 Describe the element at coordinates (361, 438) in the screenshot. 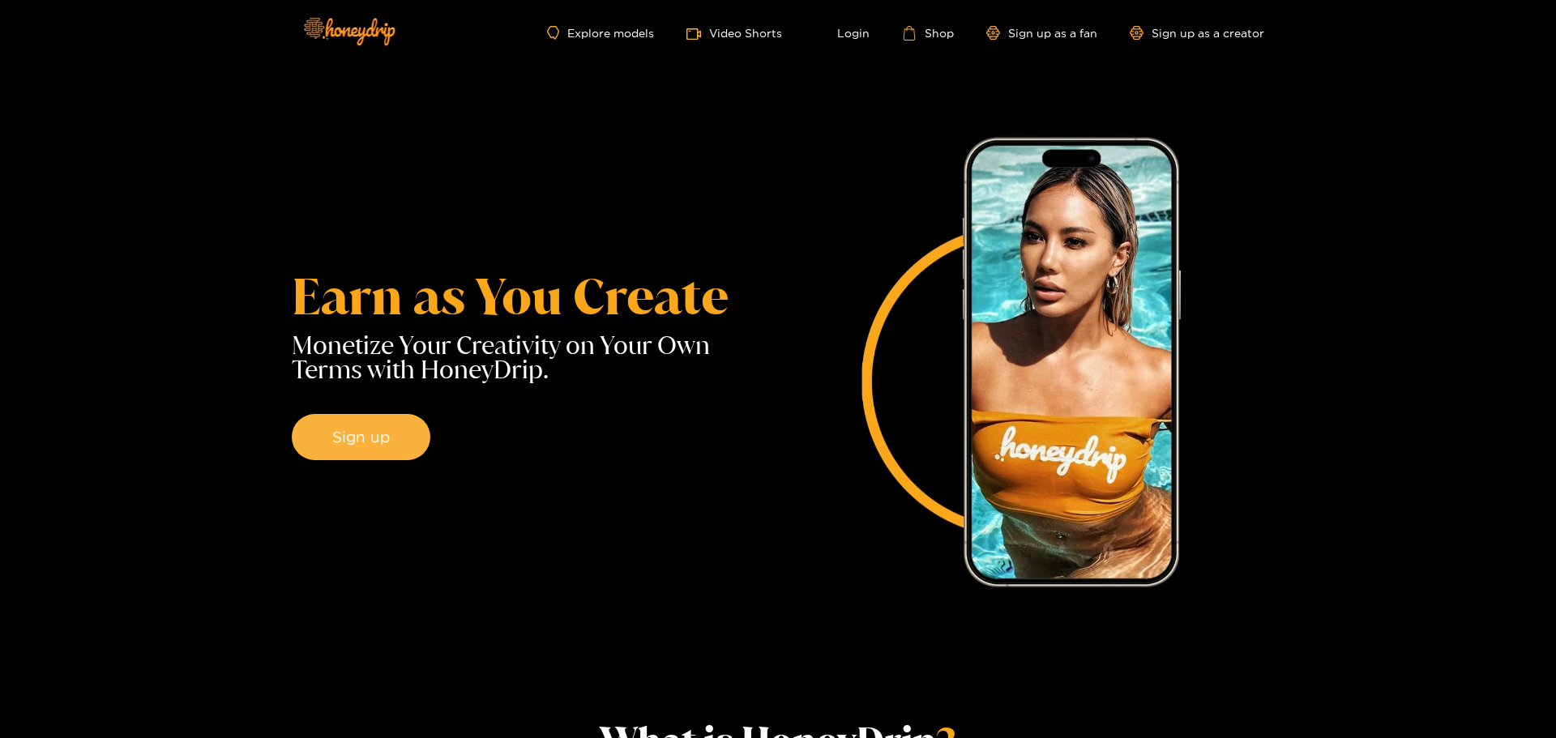

I see `button: Sign up` at that location.